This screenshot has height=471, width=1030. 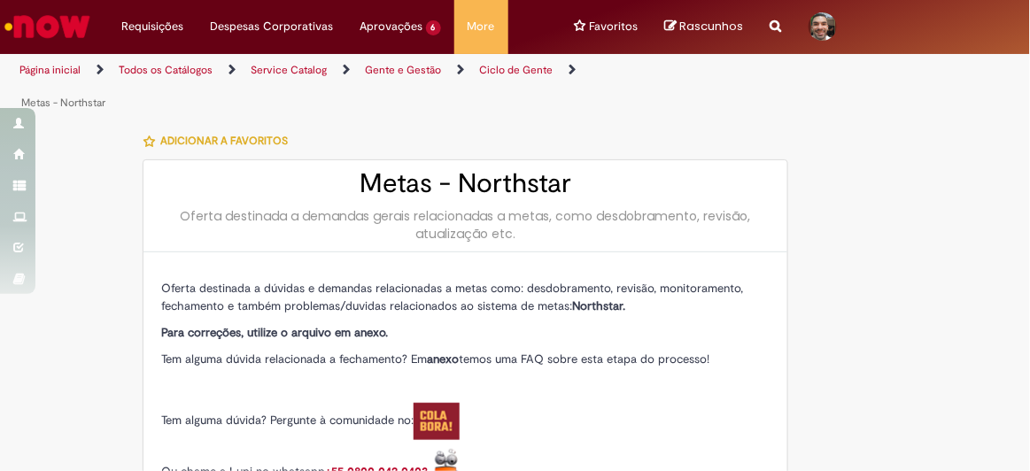 What do you see at coordinates (704, 26) in the screenshot?
I see `a: No momento, sua lista de rascunhos tem 0 Itens` at bounding box center [704, 26].